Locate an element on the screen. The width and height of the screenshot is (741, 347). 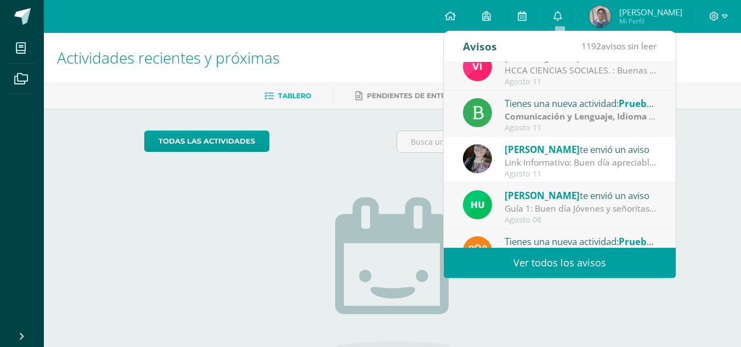
img: bd6d0aa147d20350c4821b7c643124fa.png is located at coordinates (477, 66).